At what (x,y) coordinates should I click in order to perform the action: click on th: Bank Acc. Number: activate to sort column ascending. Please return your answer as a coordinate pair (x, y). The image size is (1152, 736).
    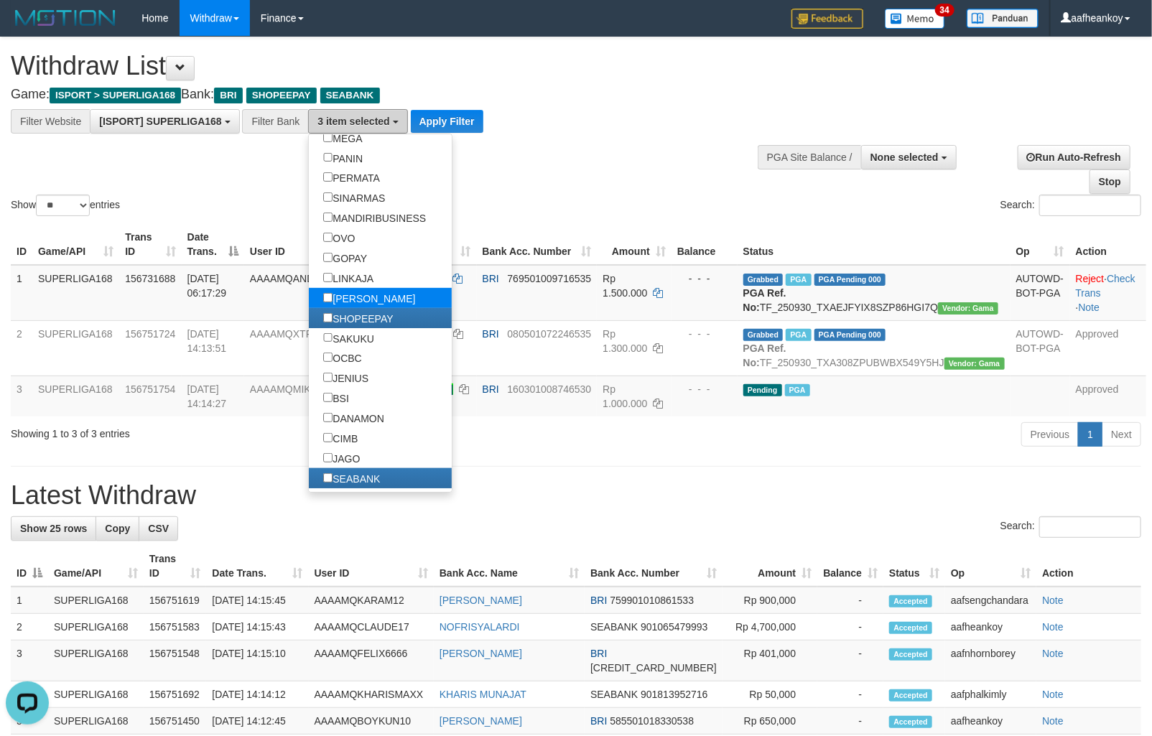
    Looking at the image, I should click on (653, 566).